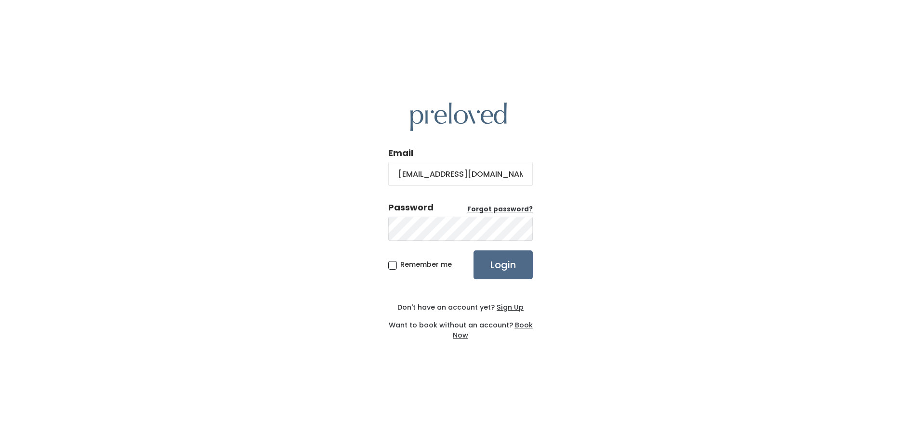 The width and height of the screenshot is (921, 443). Describe the element at coordinates (411, 208) in the screenshot. I see `div: Password` at that location.